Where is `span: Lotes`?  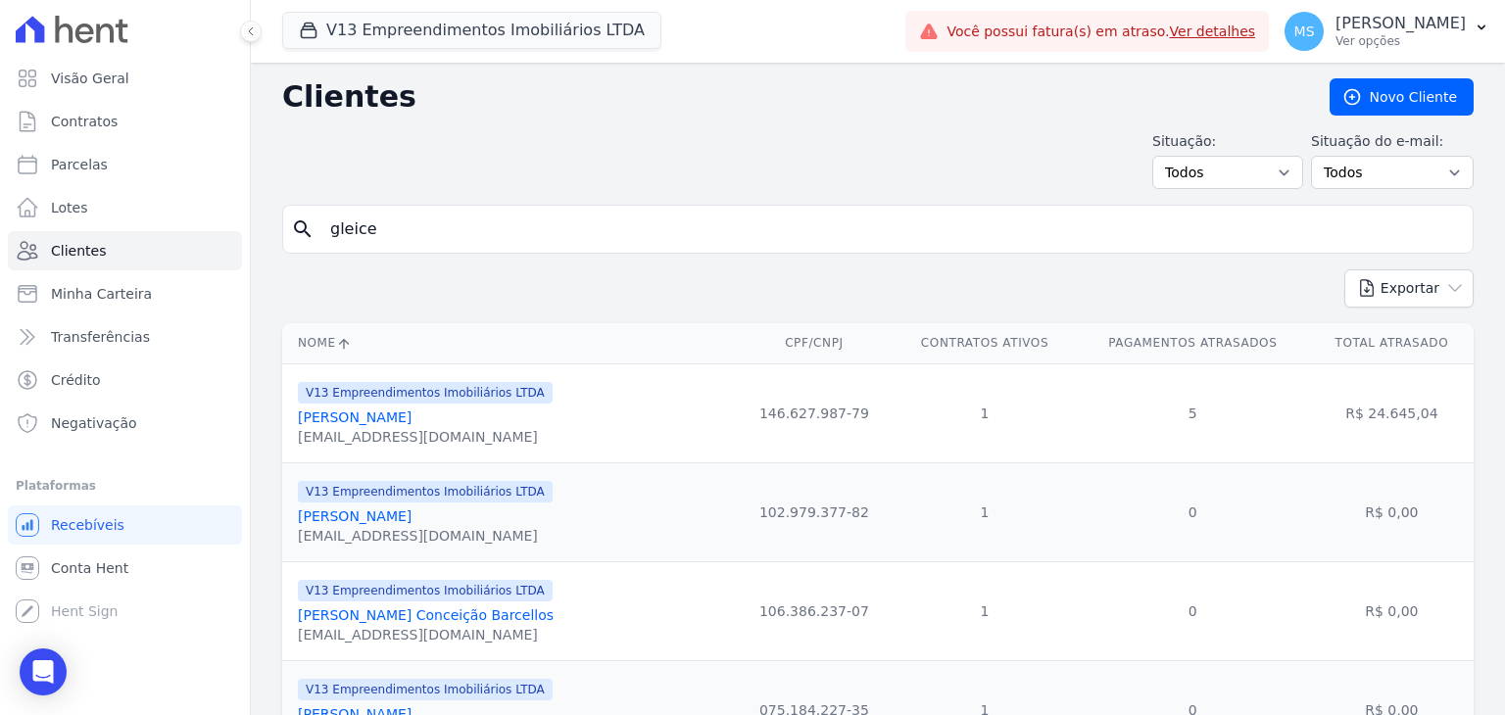 span: Lotes is located at coordinates (70, 208).